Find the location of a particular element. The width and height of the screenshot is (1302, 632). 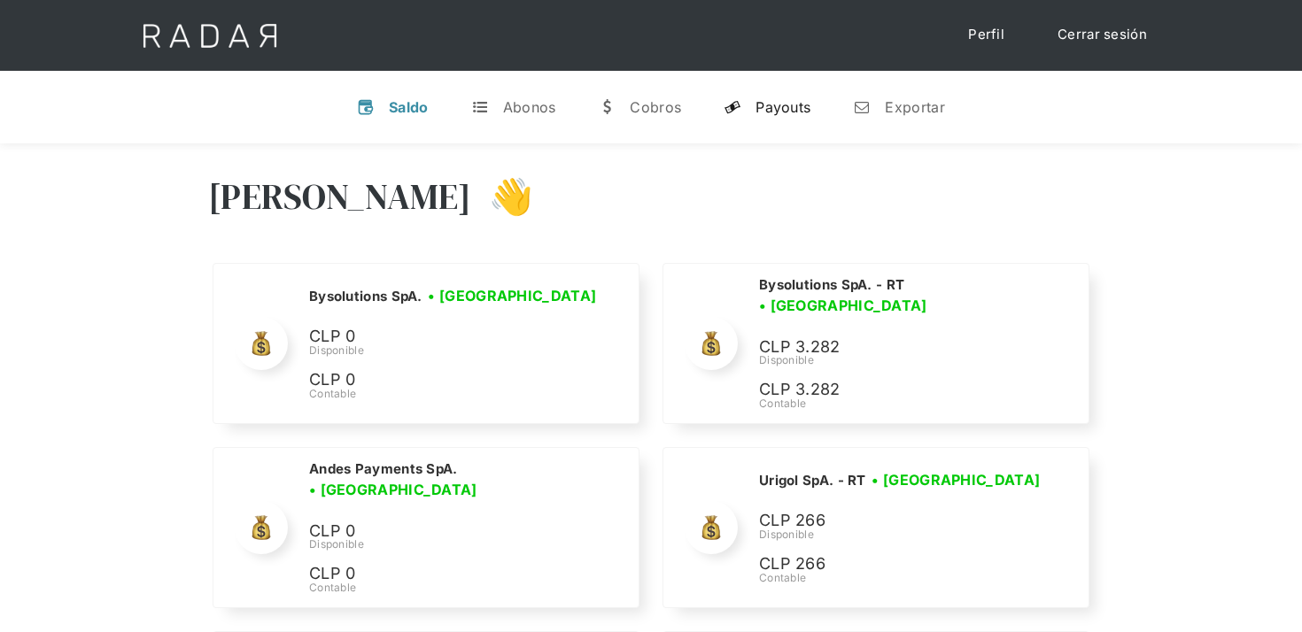

h2: Bysolutions SpA. - RT is located at coordinates (832, 285).